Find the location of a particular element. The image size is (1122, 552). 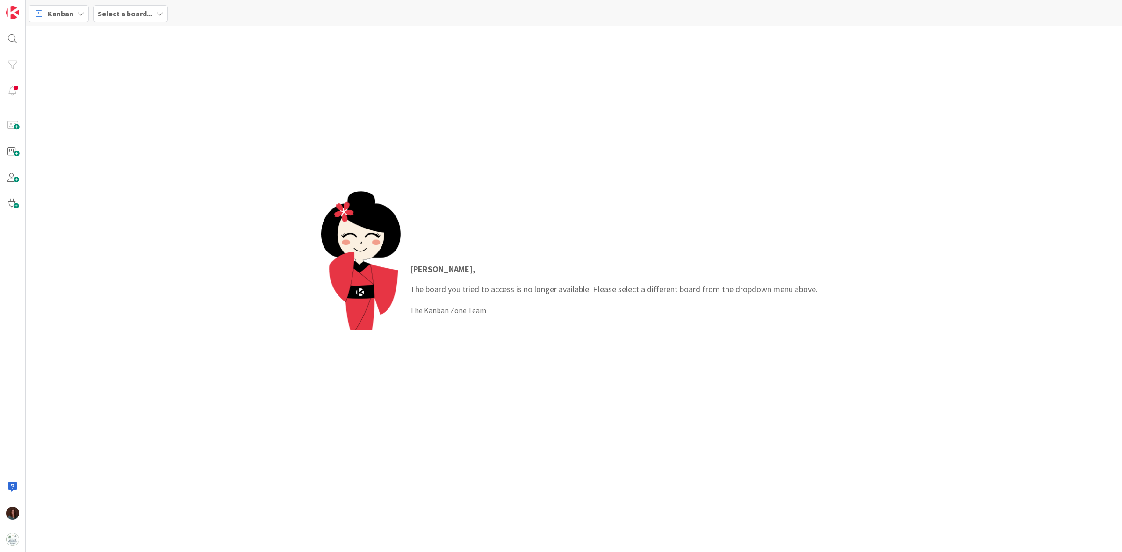

span: Kanban is located at coordinates (60, 14).